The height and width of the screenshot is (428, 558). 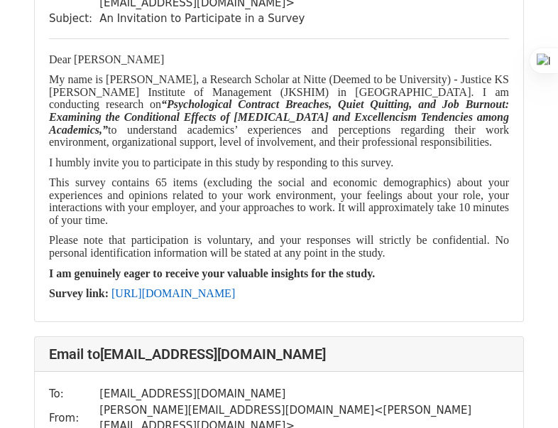 What do you see at coordinates (74, 18) in the screenshot?
I see `td: Subject:` at bounding box center [74, 18].